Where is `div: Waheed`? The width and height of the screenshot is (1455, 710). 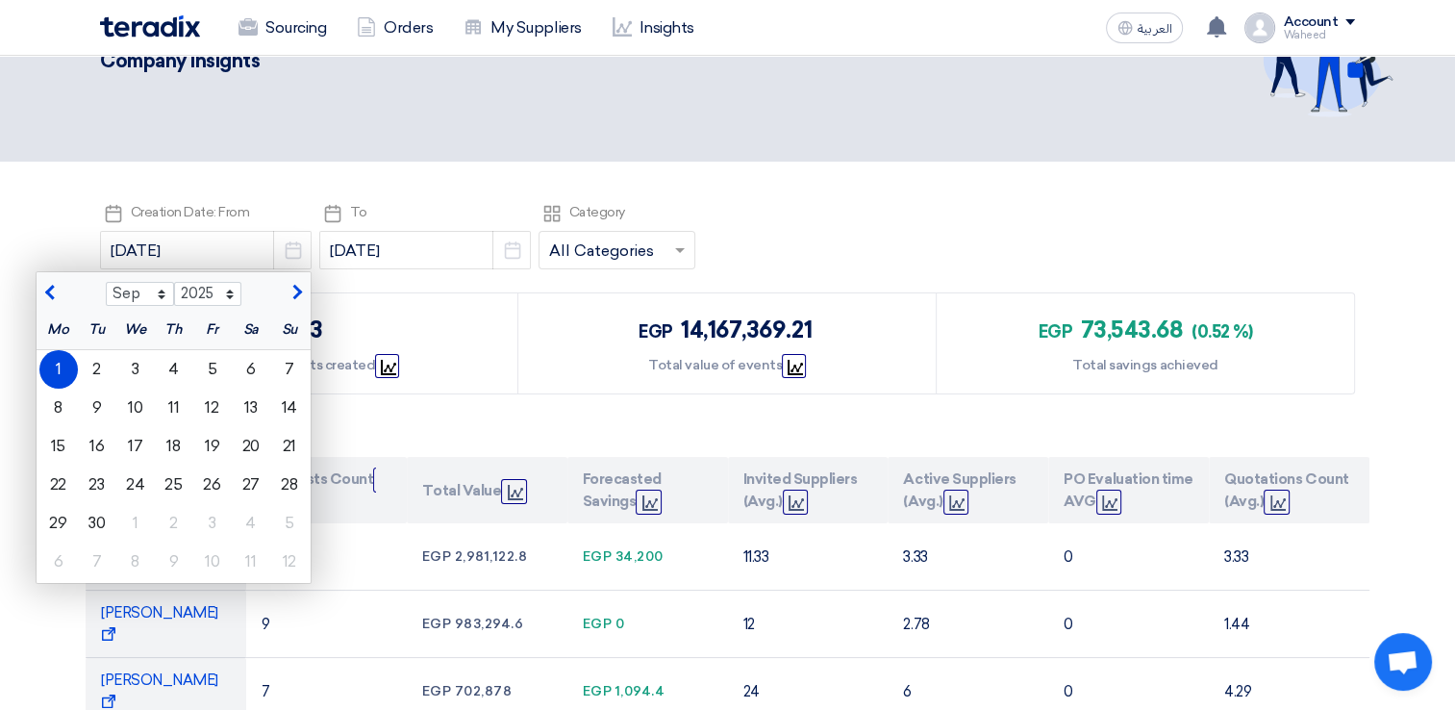 div: Waheed is located at coordinates (1319, 35).